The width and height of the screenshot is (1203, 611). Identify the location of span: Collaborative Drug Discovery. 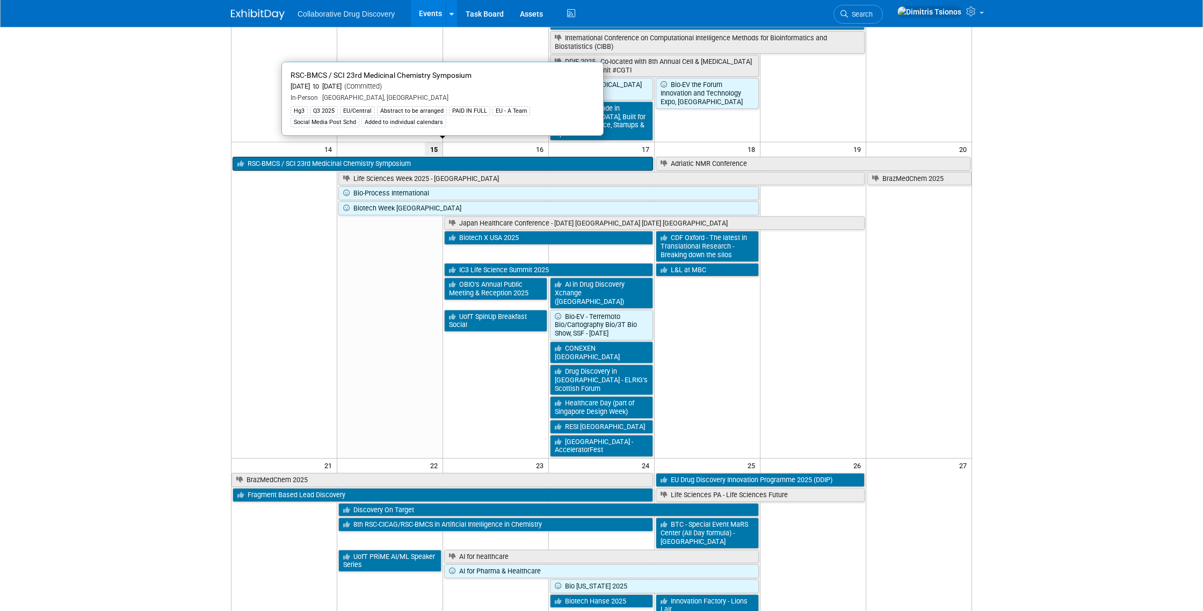
(346, 14).